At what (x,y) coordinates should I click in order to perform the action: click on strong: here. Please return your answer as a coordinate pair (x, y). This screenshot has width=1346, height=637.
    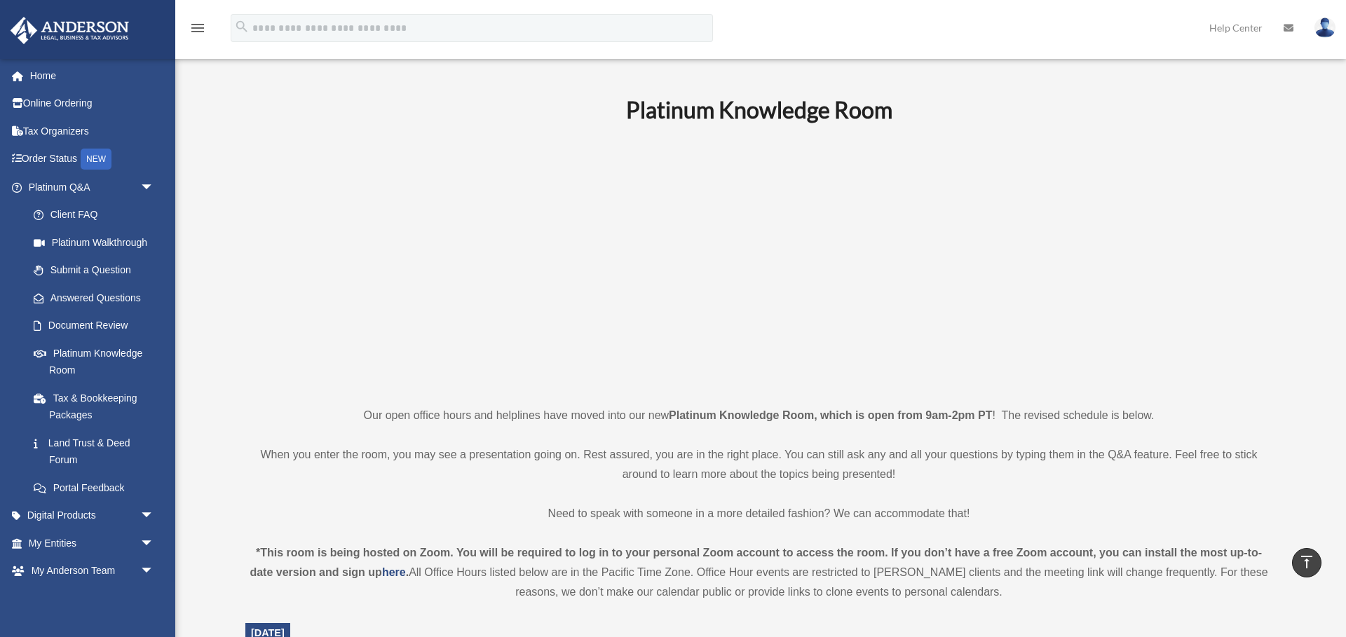
    Looking at the image, I should click on (394, 572).